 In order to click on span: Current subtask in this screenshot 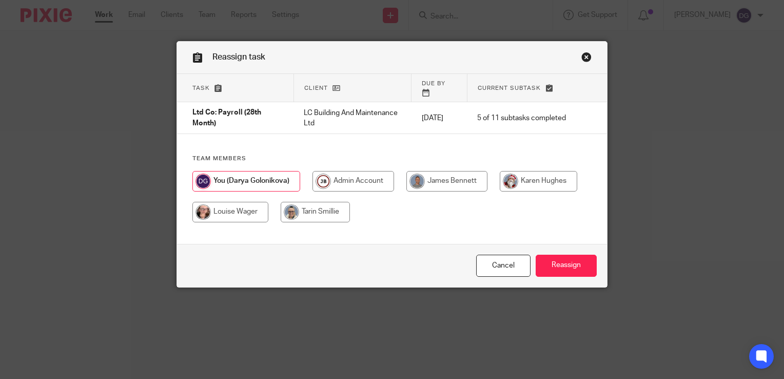, I will do `click(509, 88)`.